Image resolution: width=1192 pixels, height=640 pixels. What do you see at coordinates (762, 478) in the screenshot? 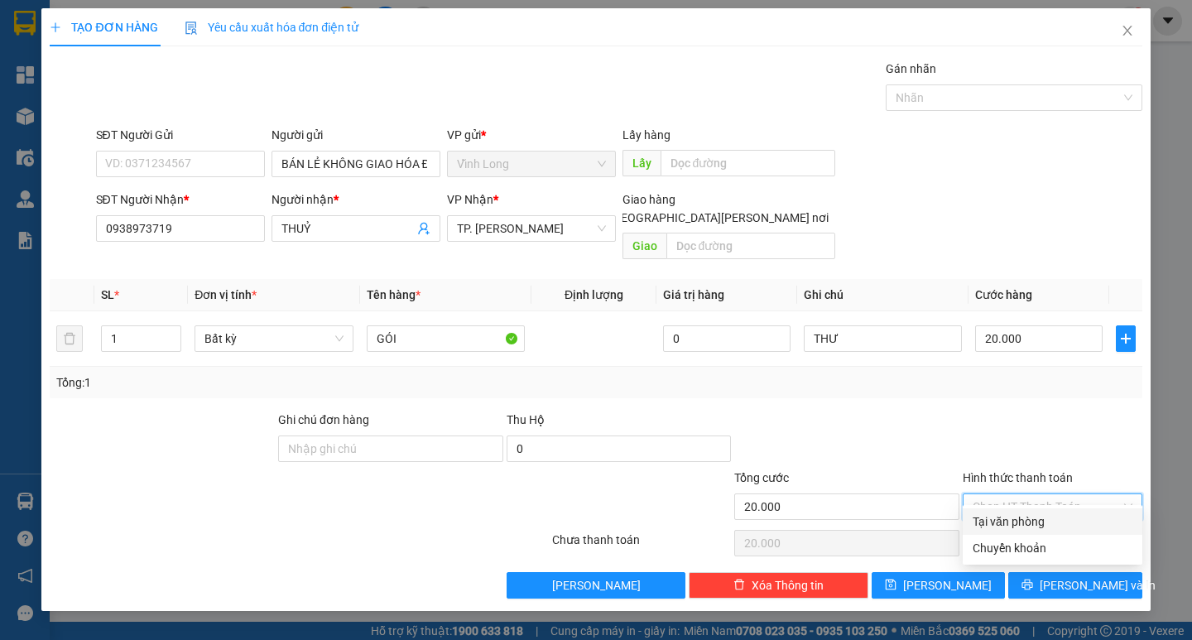
I see `span: Tổng cước` at bounding box center [762, 478].